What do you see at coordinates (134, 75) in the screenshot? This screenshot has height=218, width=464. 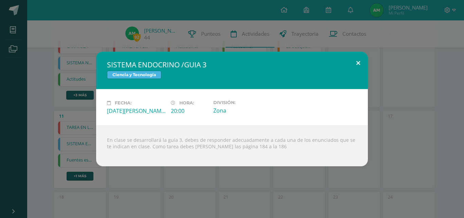 I see `span: Ciencia y Tecnología` at bounding box center [134, 75].